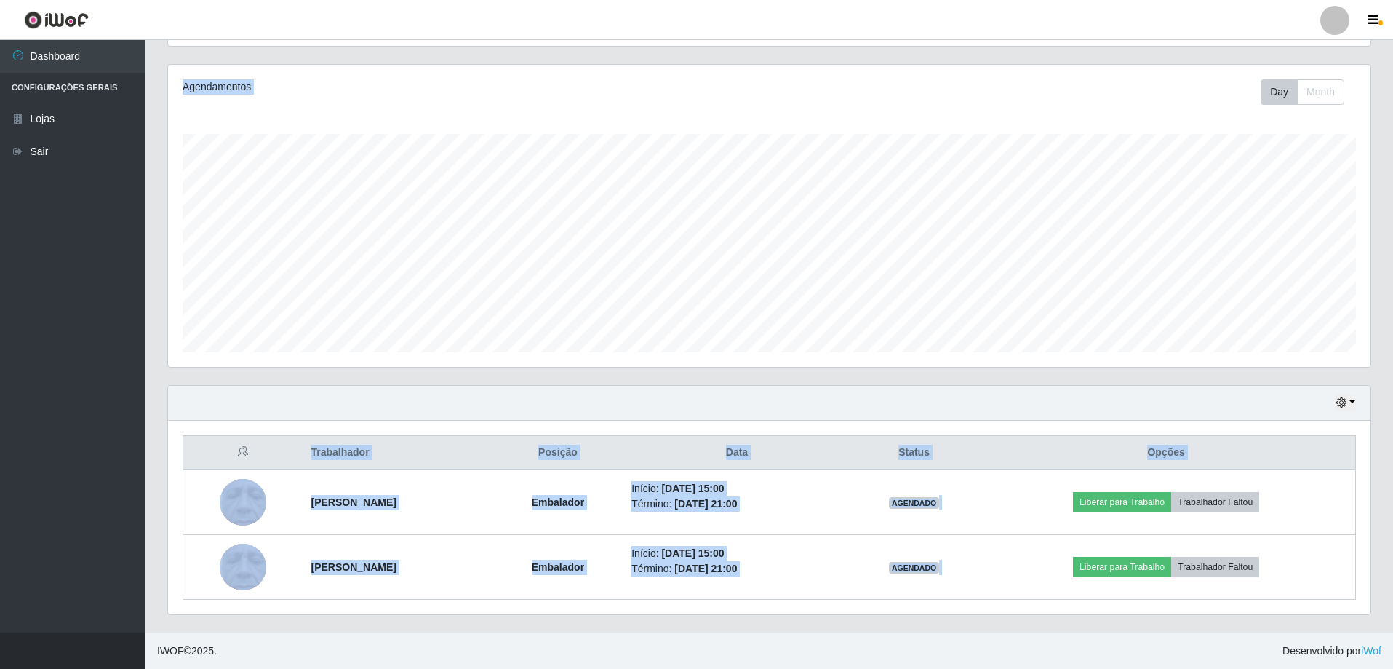 The image size is (1393, 669). I want to click on img: CoreUI Logo, so click(56, 20).